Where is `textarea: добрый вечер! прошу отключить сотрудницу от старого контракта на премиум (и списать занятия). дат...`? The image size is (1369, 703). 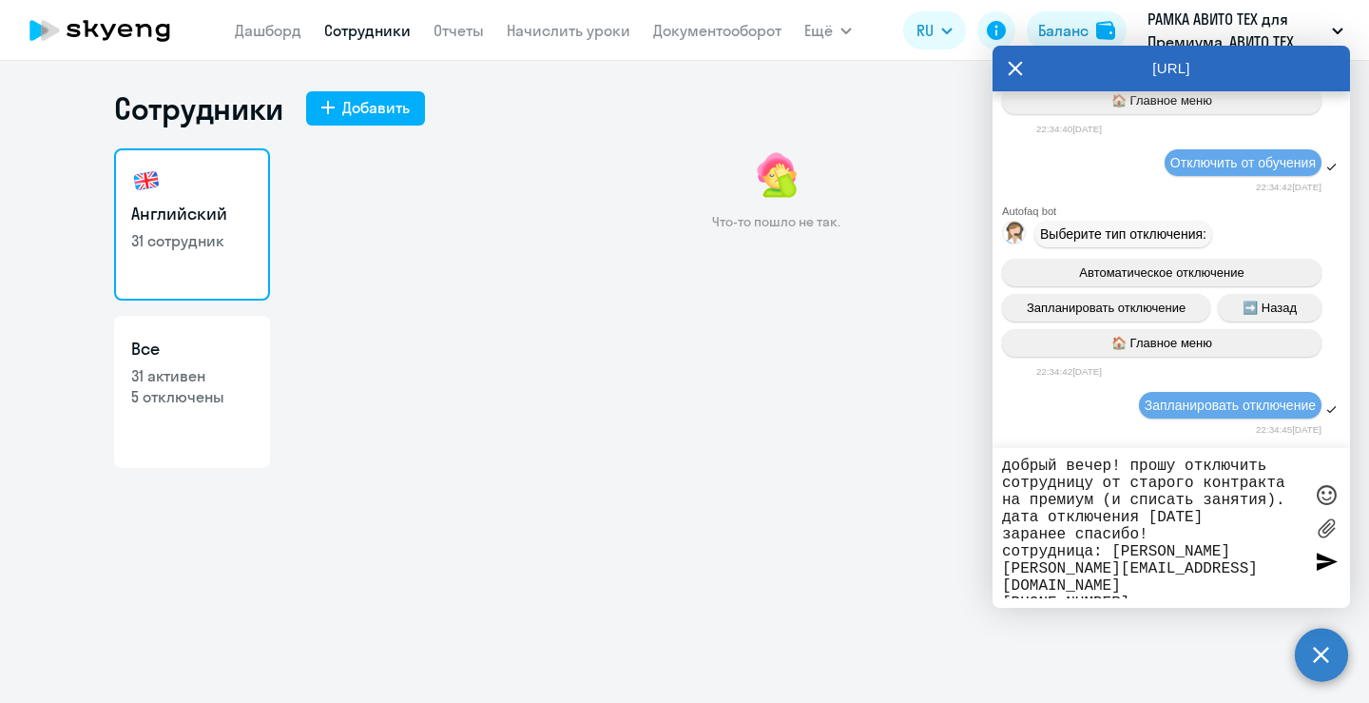
textarea: добрый вечер! прошу отключить сотрудницу от старого контракта на премиум (и списать занятия). дат... is located at coordinates (1152, 528).